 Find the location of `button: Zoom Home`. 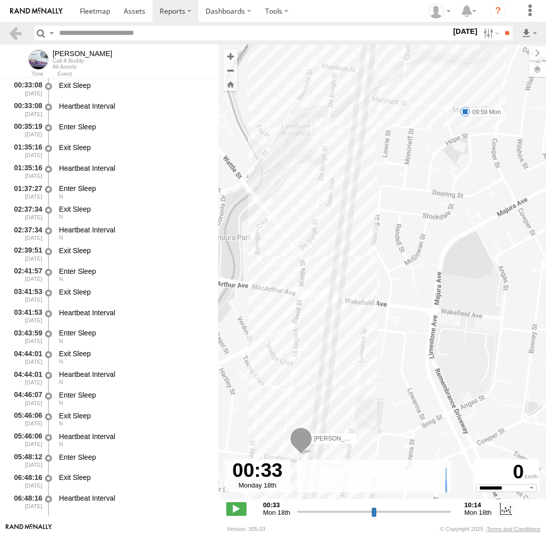

button: Zoom Home is located at coordinates (230, 84).